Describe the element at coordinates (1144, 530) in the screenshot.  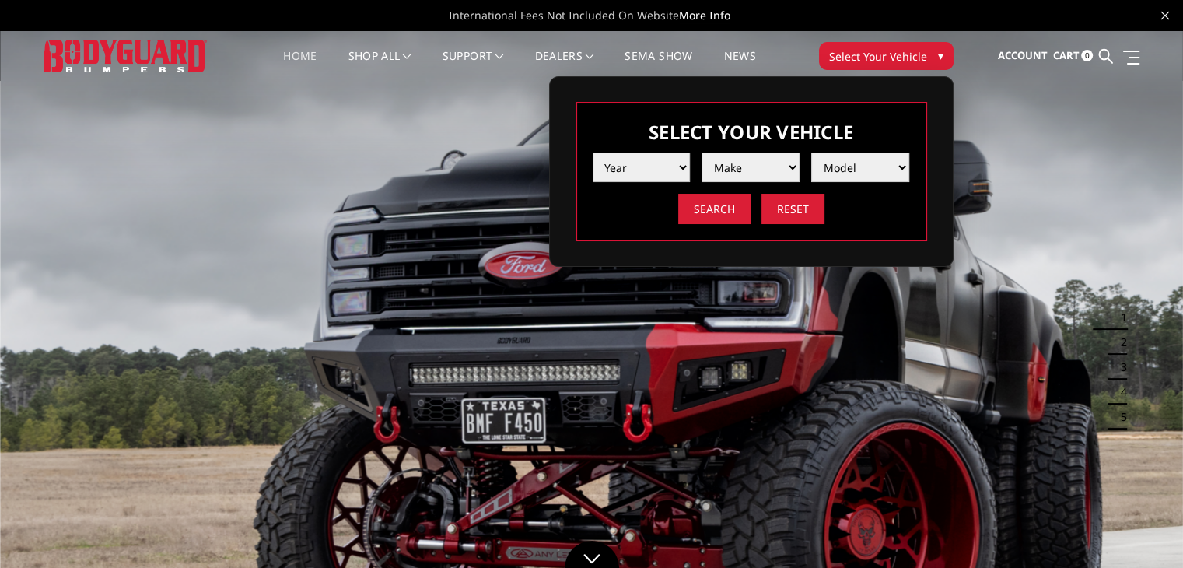
I see `div: Chat Widget` at that location.